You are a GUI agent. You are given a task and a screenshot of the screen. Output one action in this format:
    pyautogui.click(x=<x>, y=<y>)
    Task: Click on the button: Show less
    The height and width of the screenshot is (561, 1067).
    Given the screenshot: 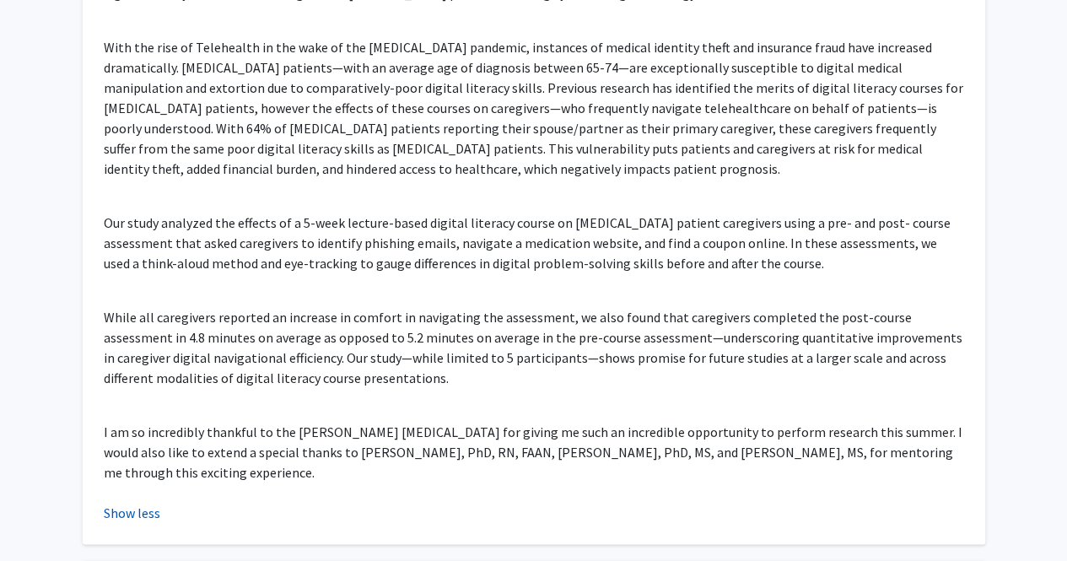 What is the action you would take?
    pyautogui.click(x=132, y=513)
    